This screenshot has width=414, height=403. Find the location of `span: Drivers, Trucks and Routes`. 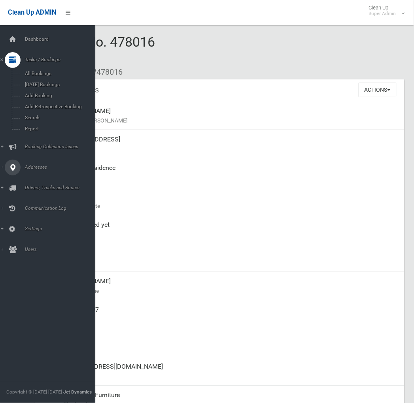

span: Drivers, Trucks and Routes is located at coordinates (62, 188).